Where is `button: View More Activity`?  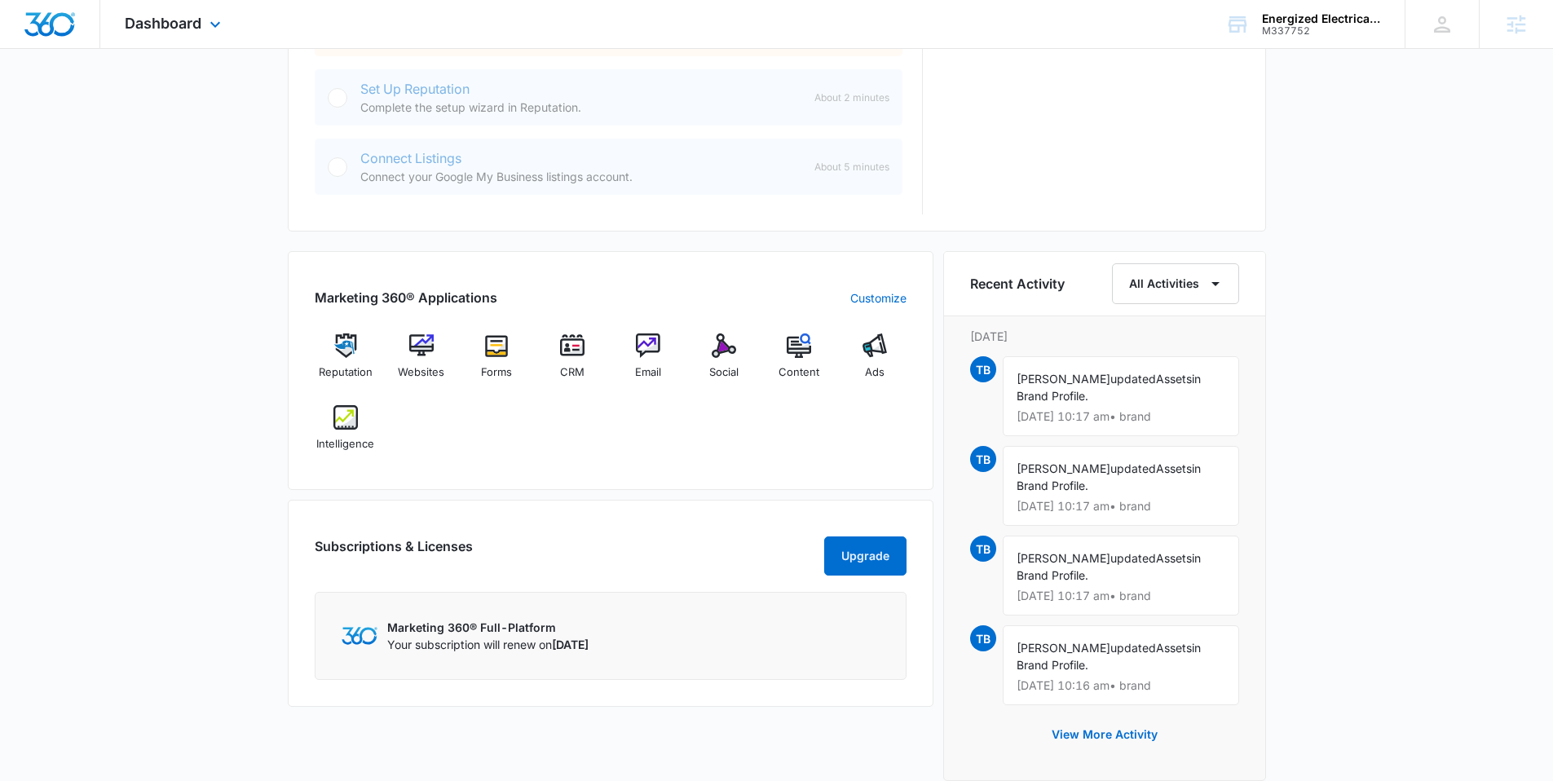
button: View More Activity is located at coordinates (1105, 734).